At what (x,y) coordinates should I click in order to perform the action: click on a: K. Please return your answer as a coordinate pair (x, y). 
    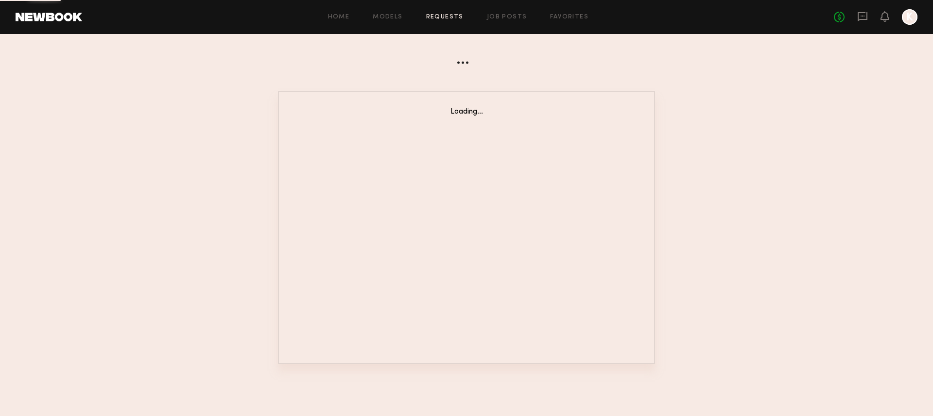
    Looking at the image, I should click on (909, 17).